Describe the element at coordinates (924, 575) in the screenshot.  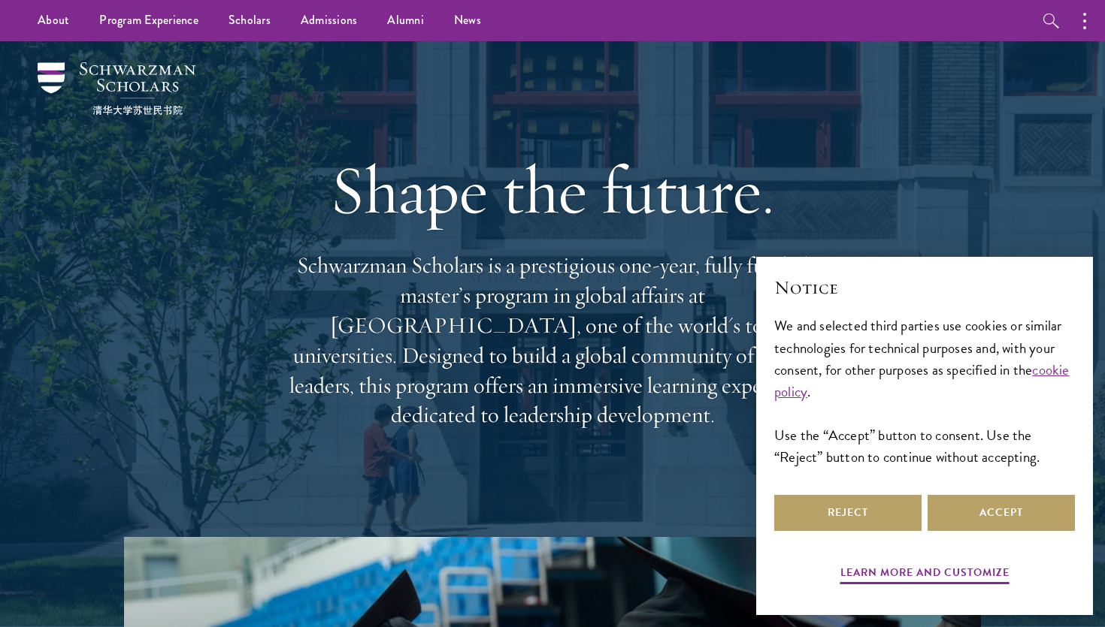
I see `button: Learn more and customize` at that location.